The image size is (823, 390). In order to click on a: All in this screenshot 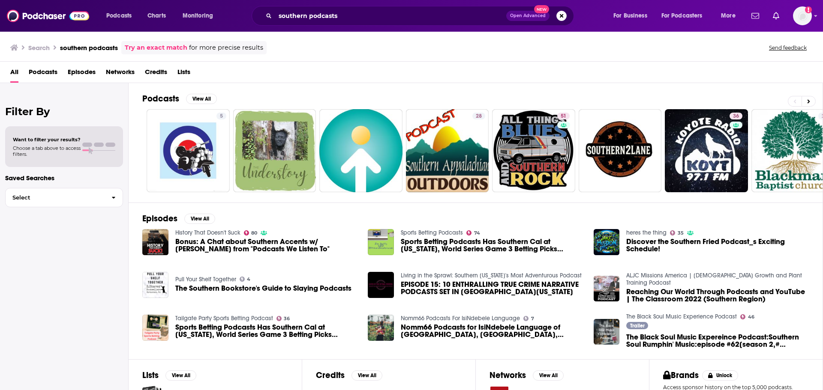, I will do `click(14, 74)`.